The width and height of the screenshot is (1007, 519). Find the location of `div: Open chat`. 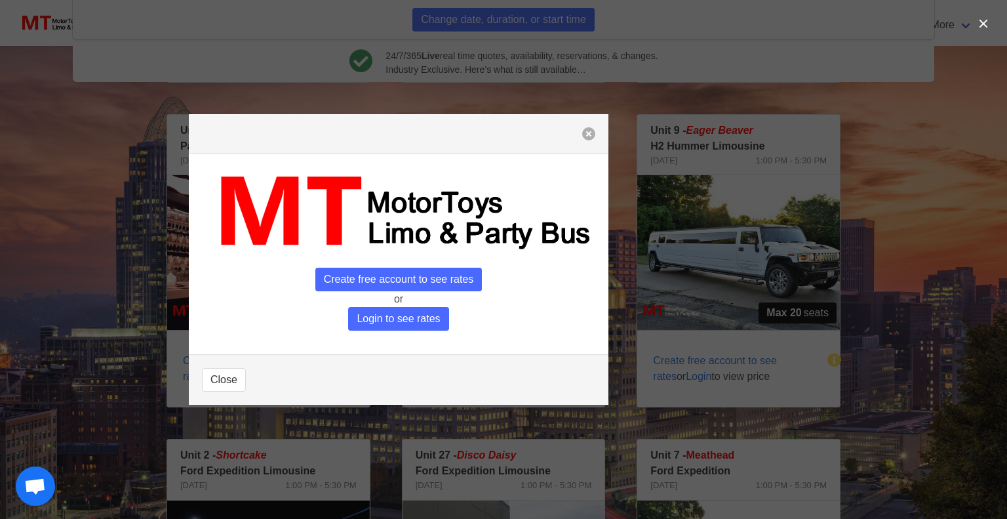

div: Open chat is located at coordinates (35, 486).